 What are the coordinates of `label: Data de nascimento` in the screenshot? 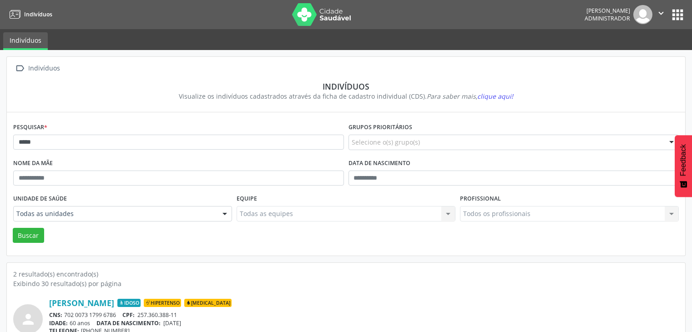 It's located at (379, 163).